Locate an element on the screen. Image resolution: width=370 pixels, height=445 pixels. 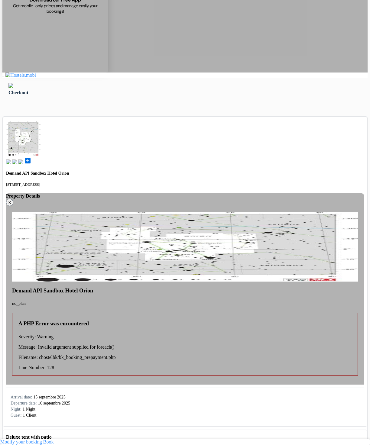
span: Guest: is located at coordinates (14, 415).